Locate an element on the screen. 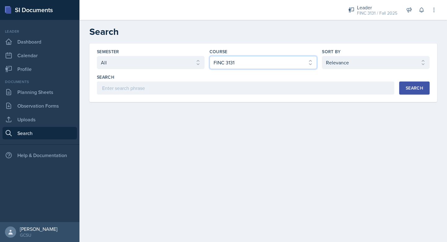 Image resolution: width=447 pixels, height=242 pixels. div: Search is located at coordinates (415, 88).